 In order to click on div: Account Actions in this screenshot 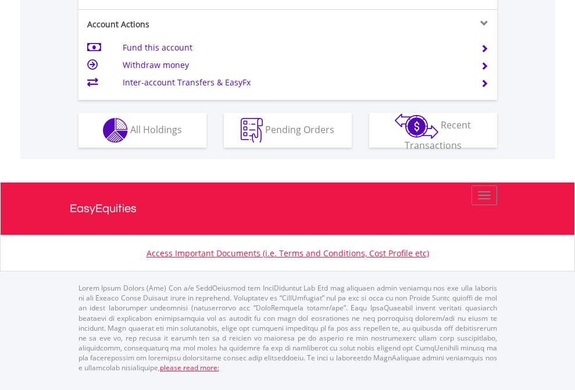, I will do `click(183, 24)`.